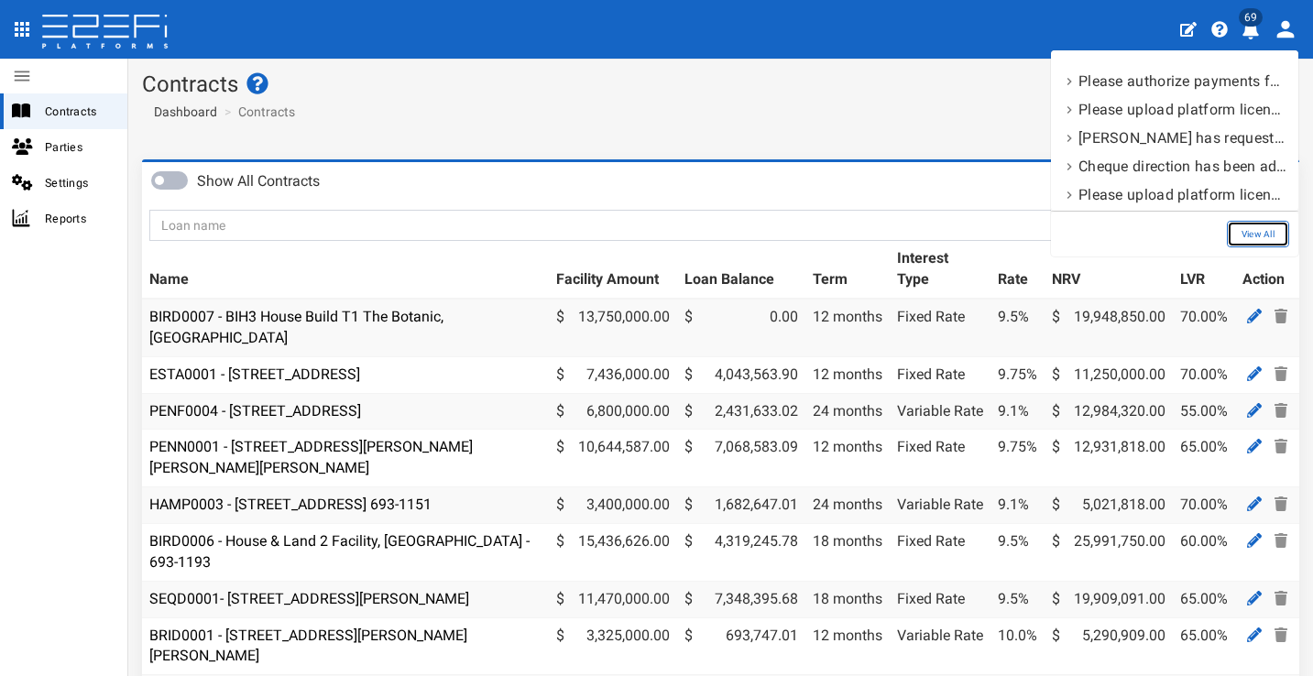  I want to click on a: Cheque direction has been added. Please update balance to cost of Drawdown 1 for the contract EST..., so click(1175, 166).